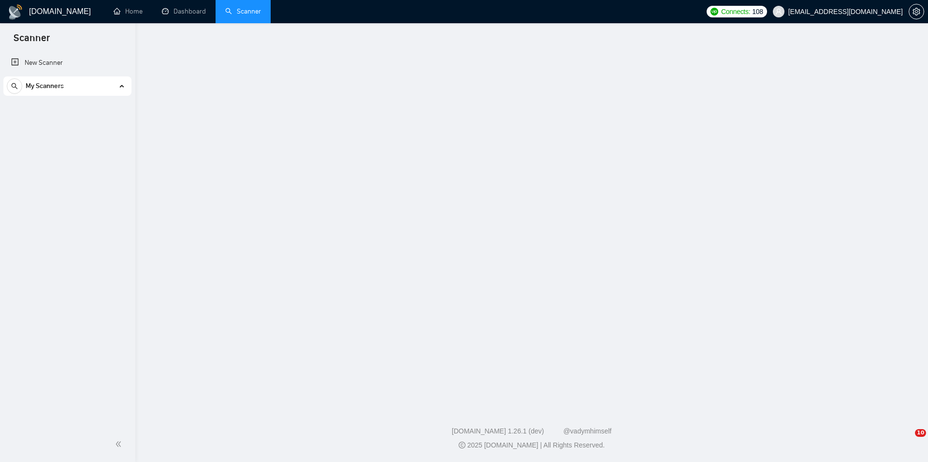  Describe the element at coordinates (587, 431) in the screenshot. I see `a: @vadymhimself` at that location.